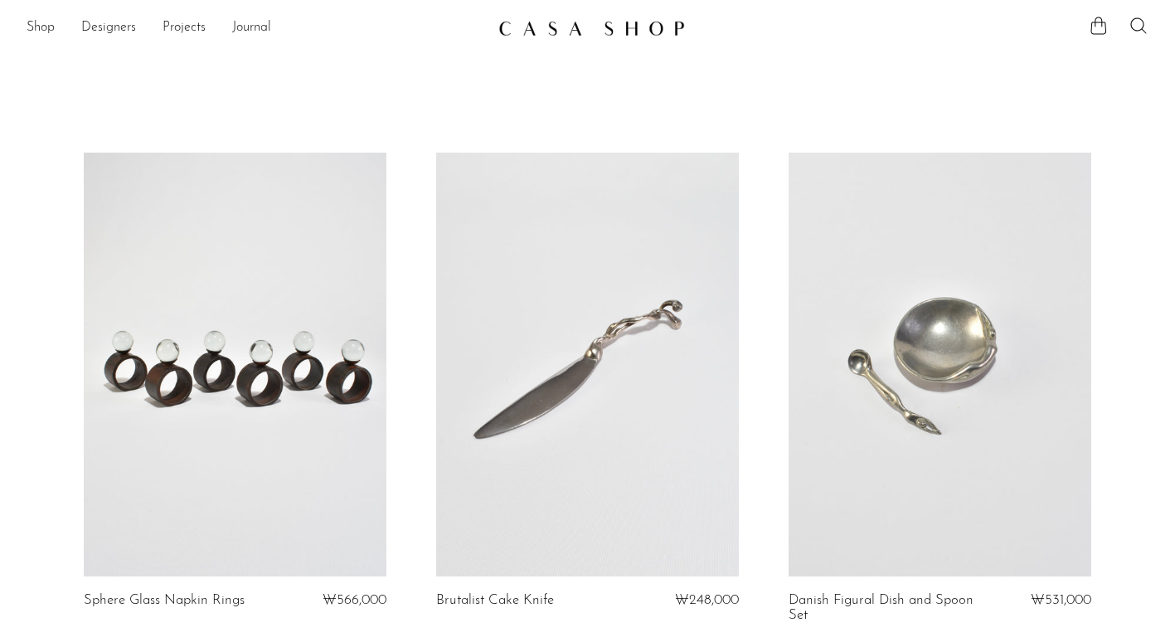 The height and width of the screenshot is (642, 1175). I want to click on span: ₩248,000, so click(707, 600).